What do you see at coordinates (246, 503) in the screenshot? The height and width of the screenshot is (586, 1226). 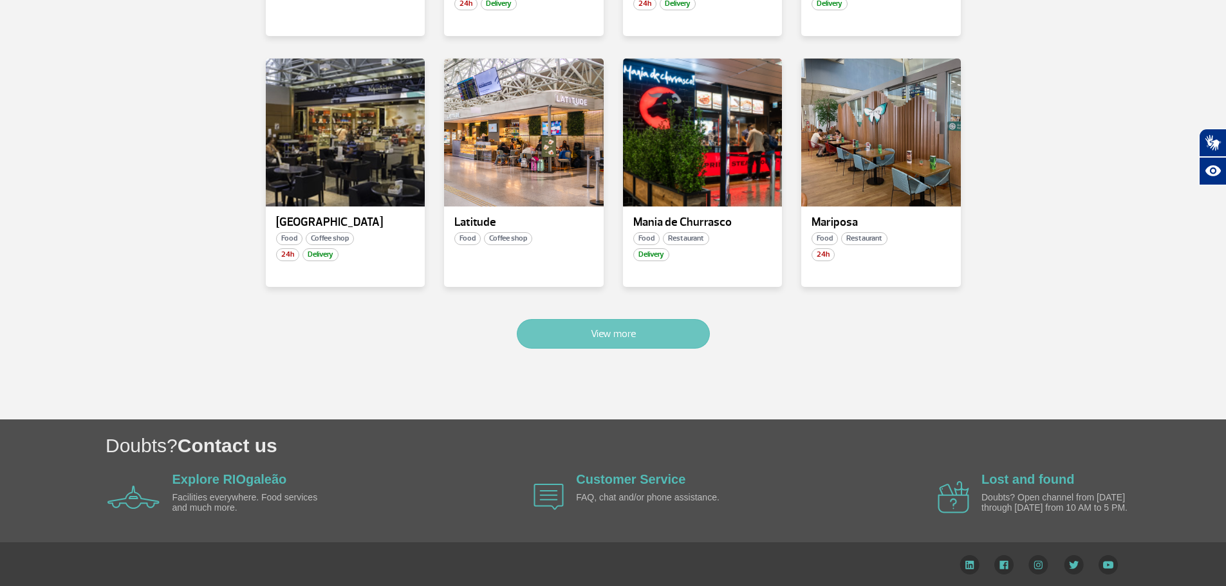 I see `p: Facilities everywhere. Food services and much more.` at bounding box center [246, 503].